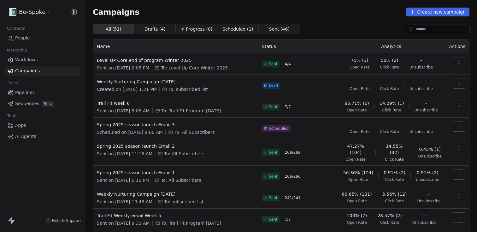 Image resolution: width=477 pixels, height=232 pixels. Describe the element at coordinates (293, 198) in the screenshot. I see `span: 241 / 241` at that location.